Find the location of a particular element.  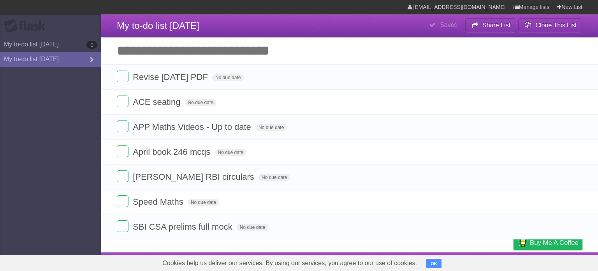

b: 0 is located at coordinates (92, 45).